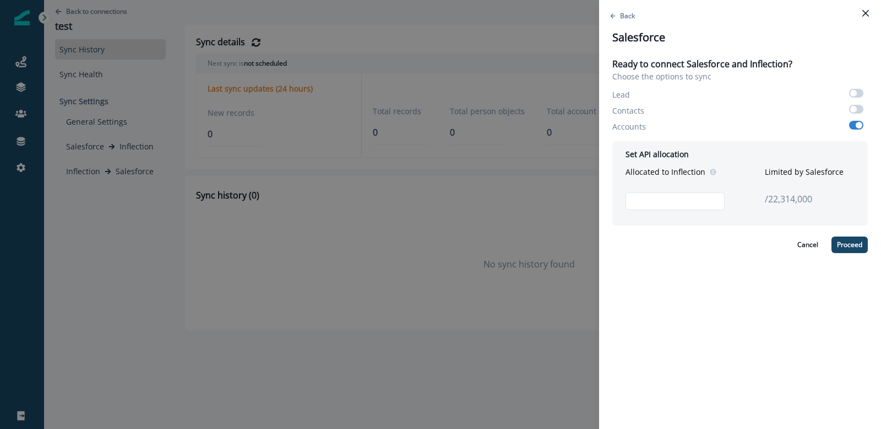 This screenshot has height=429, width=881. What do you see at coordinates (740, 154) in the screenshot?
I see `h2: Set API allocation` at bounding box center [740, 154].